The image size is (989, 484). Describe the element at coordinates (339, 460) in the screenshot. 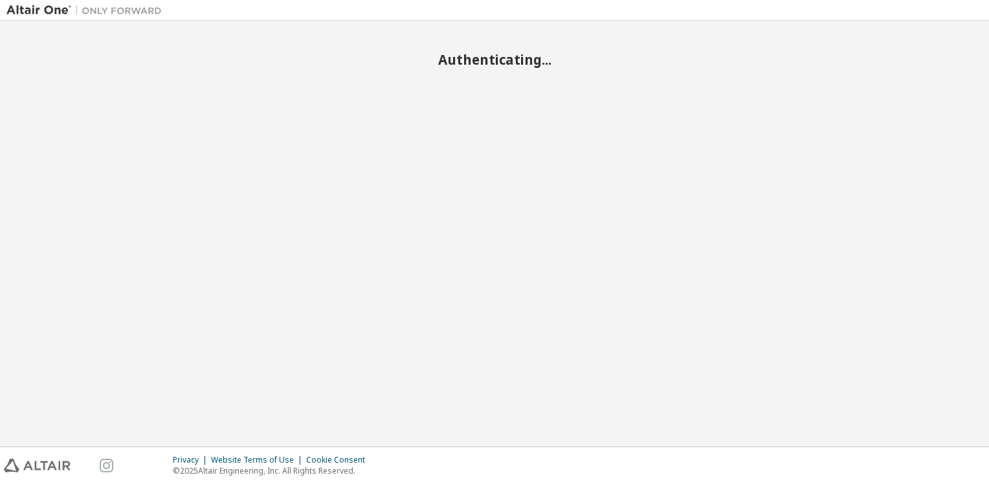

I see `div: Cookie Consent` at that location.